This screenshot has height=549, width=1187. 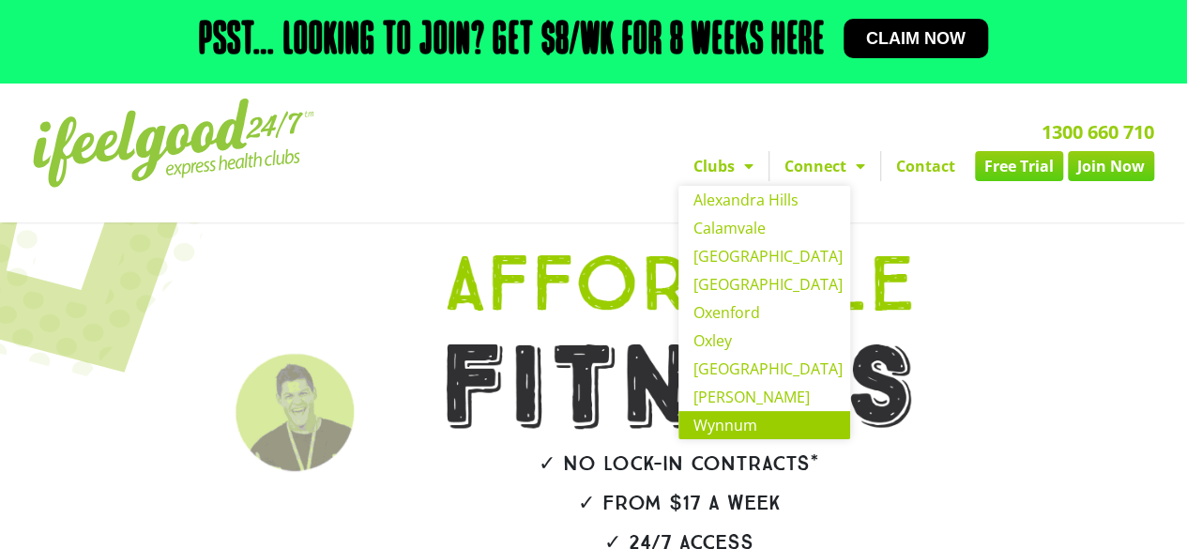 What do you see at coordinates (723, 166) in the screenshot?
I see `a: Clubs` at bounding box center [723, 166].